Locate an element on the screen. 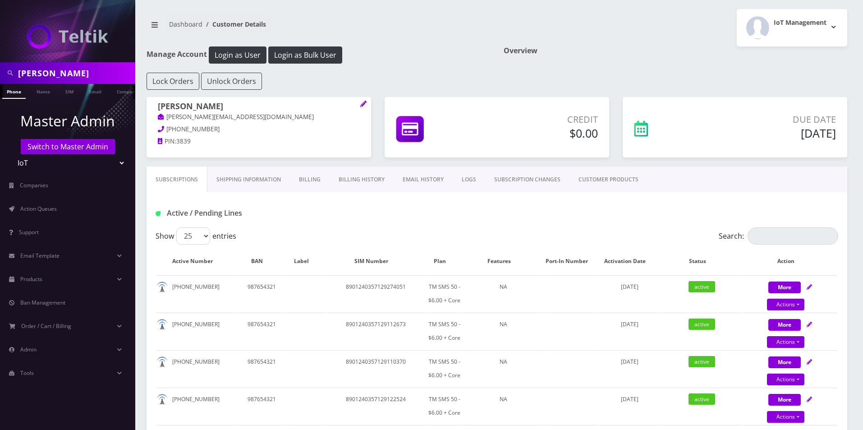  span: Tools is located at coordinates (27, 372).